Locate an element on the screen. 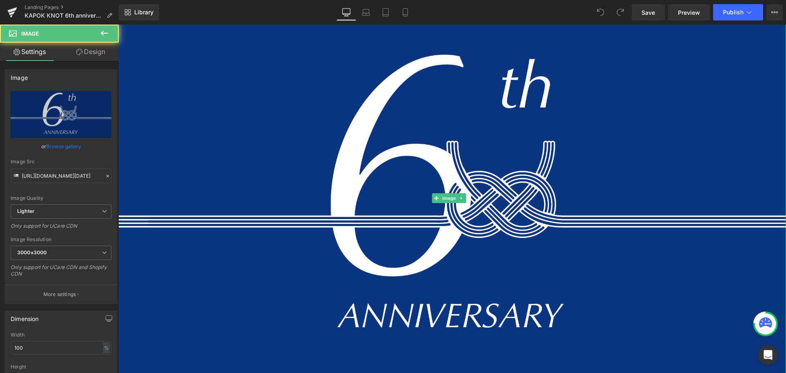 The image size is (786, 373). button: More settings is located at coordinates (61, 294).